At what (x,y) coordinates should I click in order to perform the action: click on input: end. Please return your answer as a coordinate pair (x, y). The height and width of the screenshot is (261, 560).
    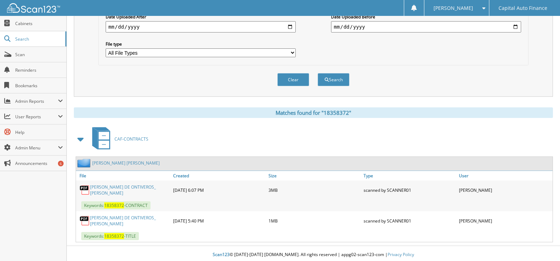
    Looking at the image, I should click on (426, 27).